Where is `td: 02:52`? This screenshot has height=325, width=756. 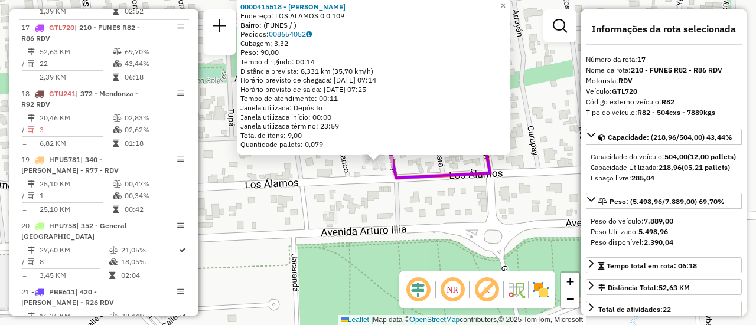
td: 02:52 is located at coordinates (153, 11).